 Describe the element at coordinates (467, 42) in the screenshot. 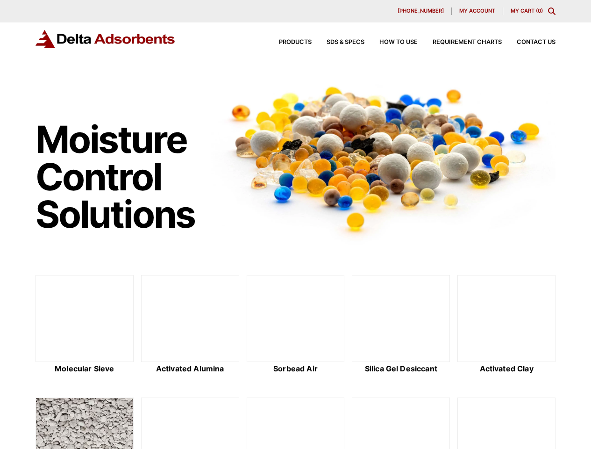

I see `span: Requirement Charts` at that location.